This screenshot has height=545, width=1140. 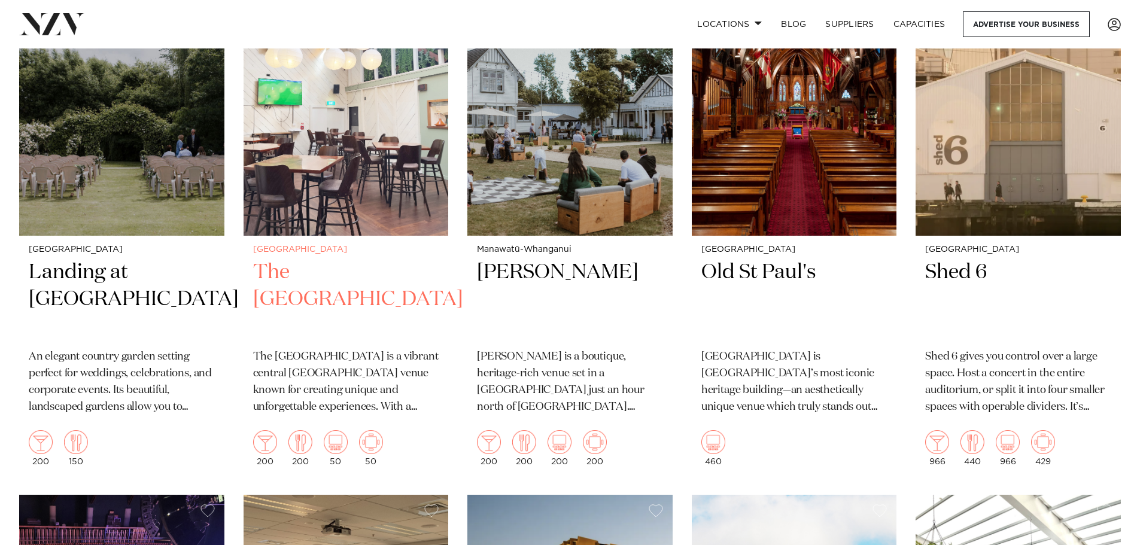 What do you see at coordinates (1017, 299) in the screenshot?
I see `h2: Shed 6` at bounding box center [1017, 299].